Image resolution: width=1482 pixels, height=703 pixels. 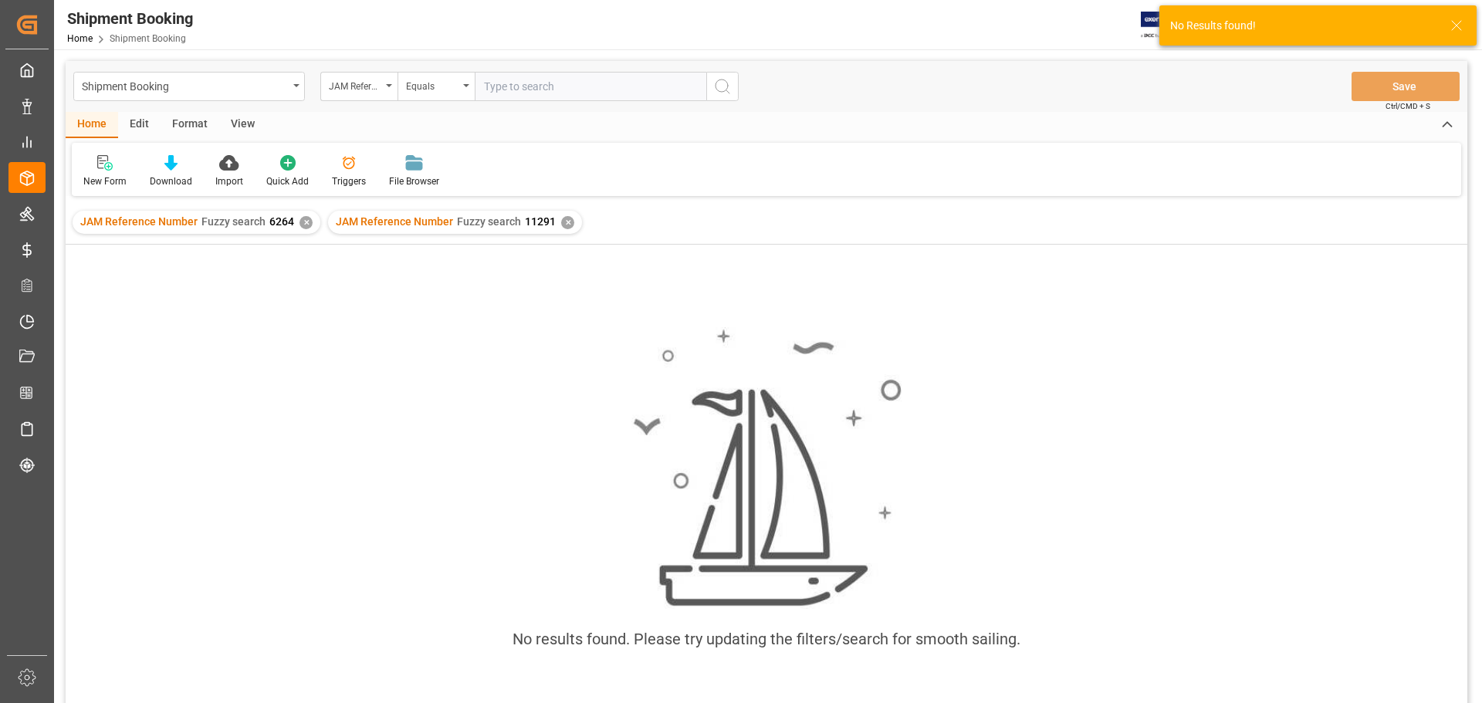 I want to click on div: View, so click(x=242, y=125).